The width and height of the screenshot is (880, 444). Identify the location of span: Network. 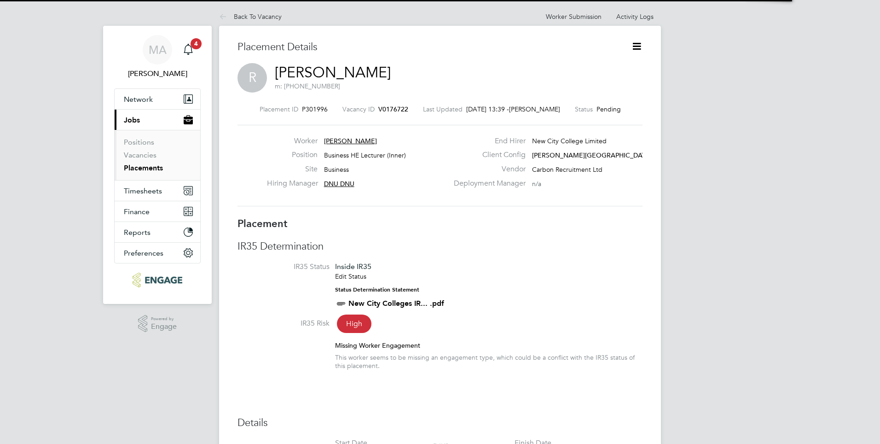
(138, 99).